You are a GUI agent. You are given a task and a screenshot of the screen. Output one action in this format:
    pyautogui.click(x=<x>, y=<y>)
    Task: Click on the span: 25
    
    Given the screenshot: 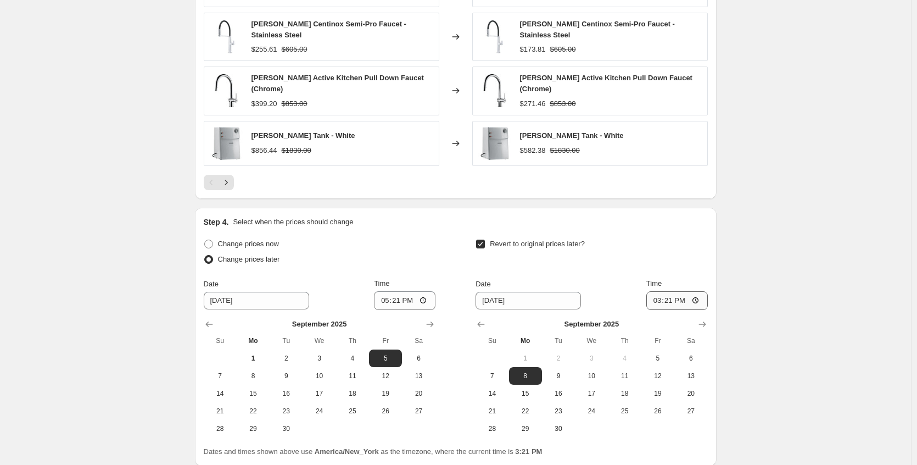 What is the action you would take?
    pyautogui.click(x=624, y=411)
    